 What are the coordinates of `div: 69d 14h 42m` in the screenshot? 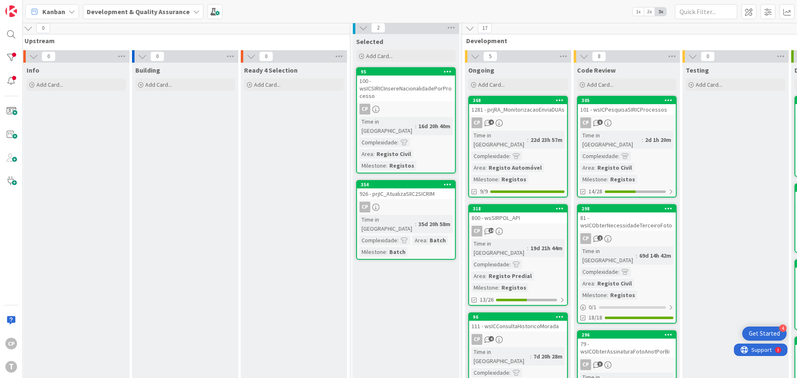 It's located at (655, 256).